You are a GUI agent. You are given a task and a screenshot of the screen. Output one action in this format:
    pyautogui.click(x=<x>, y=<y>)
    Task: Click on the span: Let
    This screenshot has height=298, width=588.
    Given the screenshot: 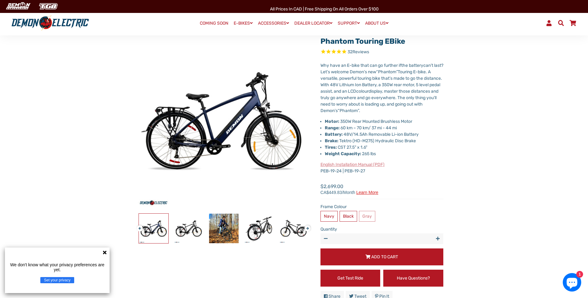 What is the action you would take?
    pyautogui.click(x=324, y=72)
    